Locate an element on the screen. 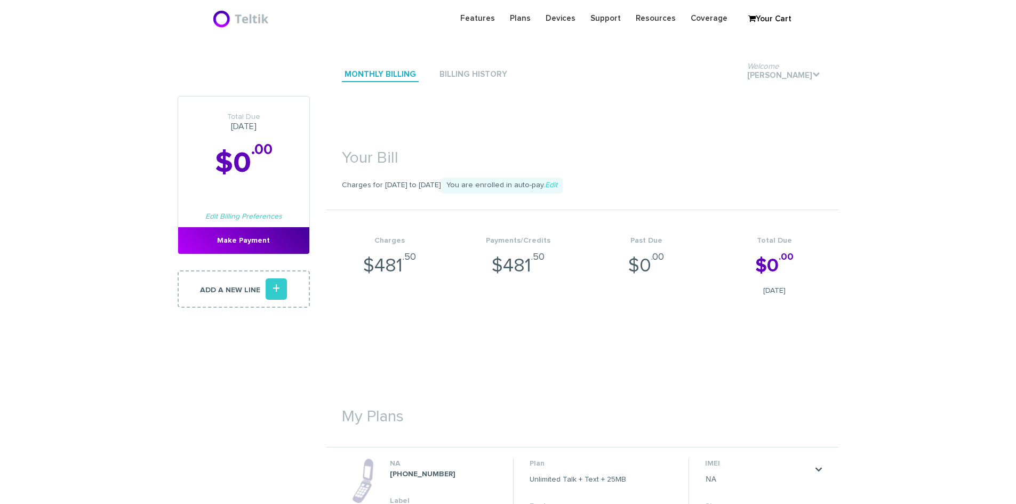 The width and height of the screenshot is (1016, 504). h1: My Plans is located at coordinates (582, 411).